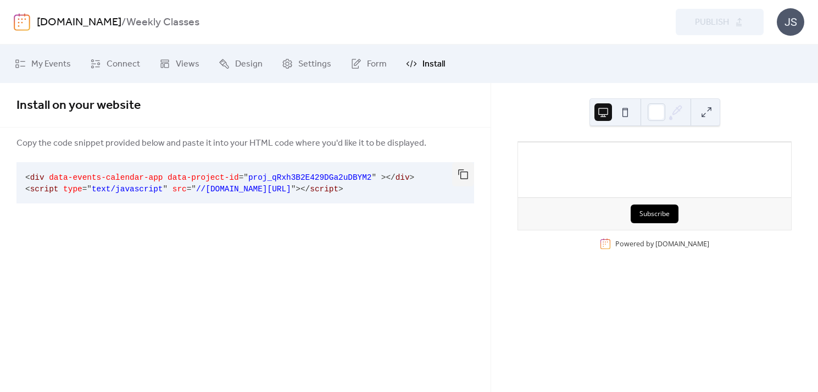 This screenshot has width=818, height=392. Describe the element at coordinates (128, 189) in the screenshot. I see `span: text/javascript` at that location.